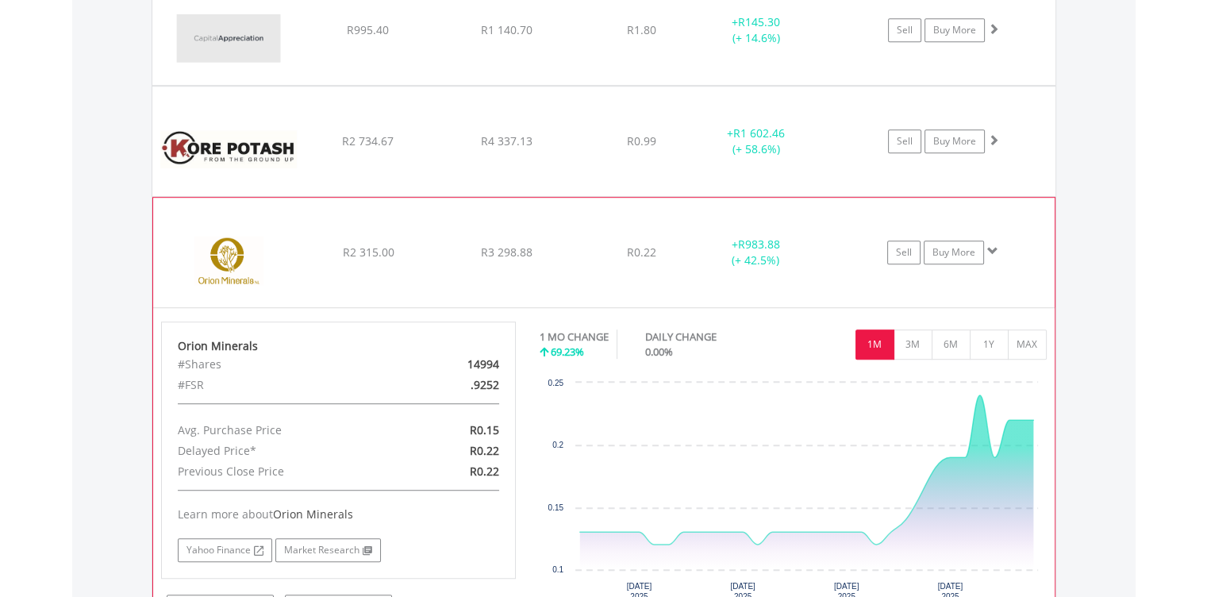  What do you see at coordinates (281, 364) in the screenshot?
I see `div: #Shares` at bounding box center [281, 364].